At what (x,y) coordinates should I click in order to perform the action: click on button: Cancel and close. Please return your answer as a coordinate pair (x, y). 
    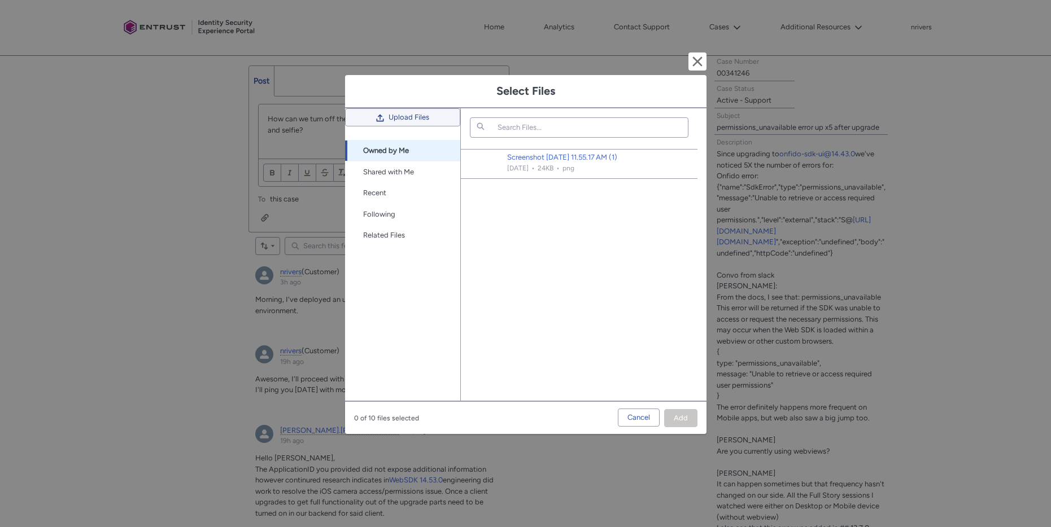
    Looking at the image, I should click on (697, 62).